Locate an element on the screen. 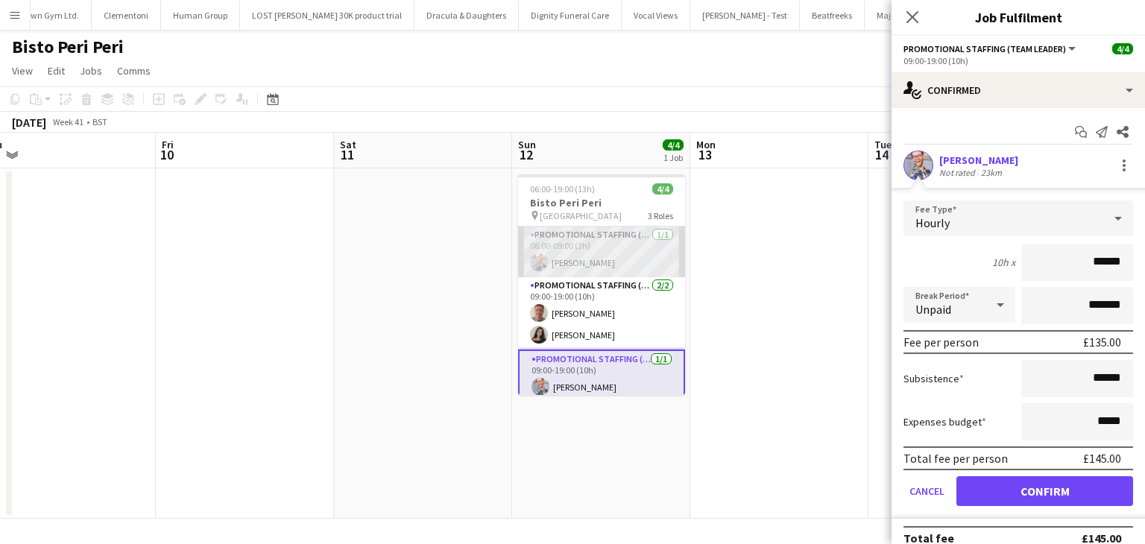 The image size is (1145, 544). span: View is located at coordinates (22, 71).